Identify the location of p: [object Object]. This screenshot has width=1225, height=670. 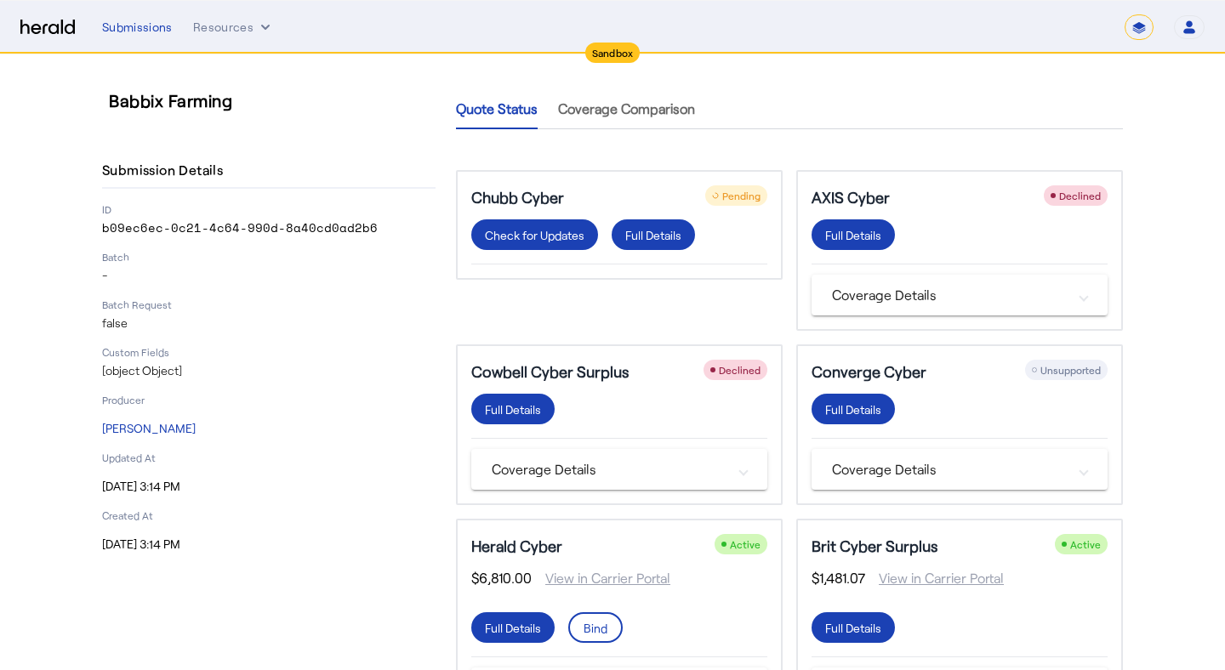
(269, 371).